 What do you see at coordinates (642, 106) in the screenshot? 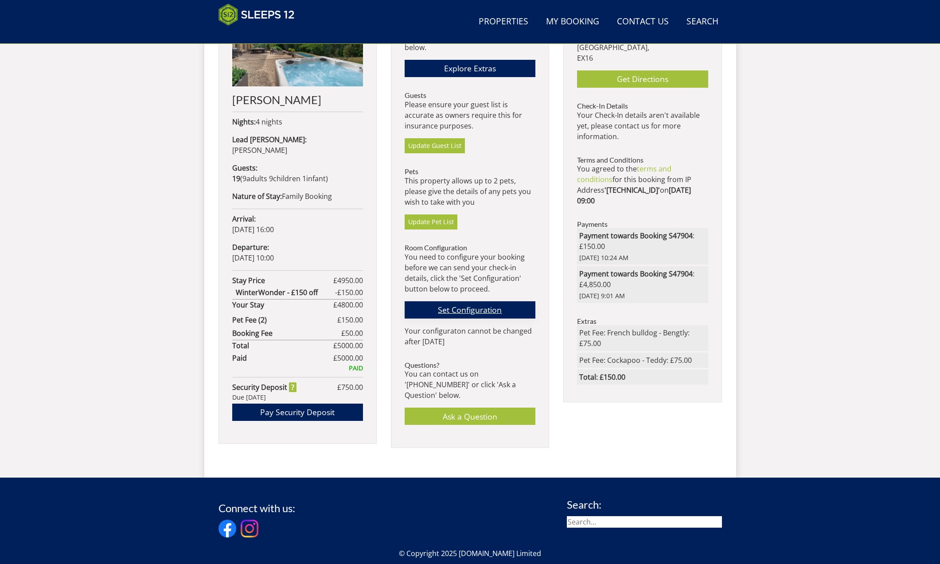
I see `h3: Check-In Details` at bounding box center [642, 106].